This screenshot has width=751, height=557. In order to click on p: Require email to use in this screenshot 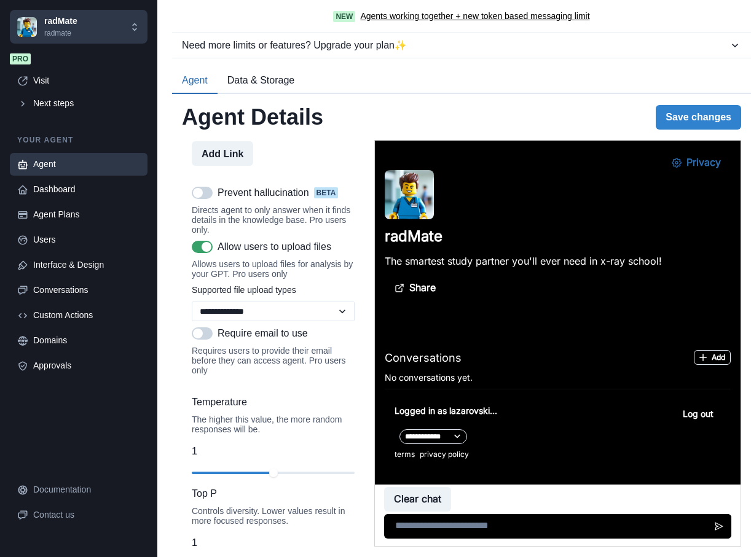, I will do `click(262, 334)`.